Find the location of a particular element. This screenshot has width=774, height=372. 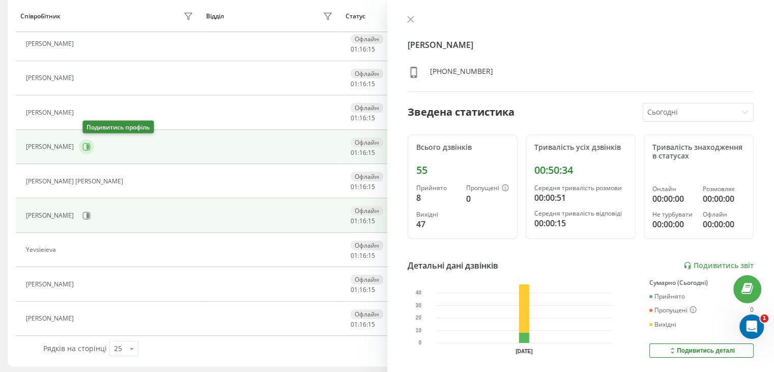

span: Рядків на сторінці is located at coordinates (75, 348).